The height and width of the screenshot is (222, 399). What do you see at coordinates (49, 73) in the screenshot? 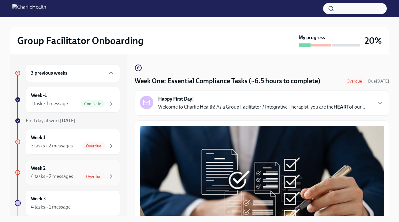
I see `h6: 3 previous weeks` at bounding box center [49, 73].